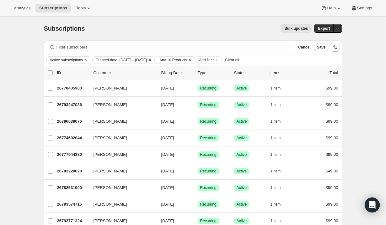 The image size is (386, 225). Describe the element at coordinates (73, 188) in the screenshot. I see `p: 26782531900` at that location.